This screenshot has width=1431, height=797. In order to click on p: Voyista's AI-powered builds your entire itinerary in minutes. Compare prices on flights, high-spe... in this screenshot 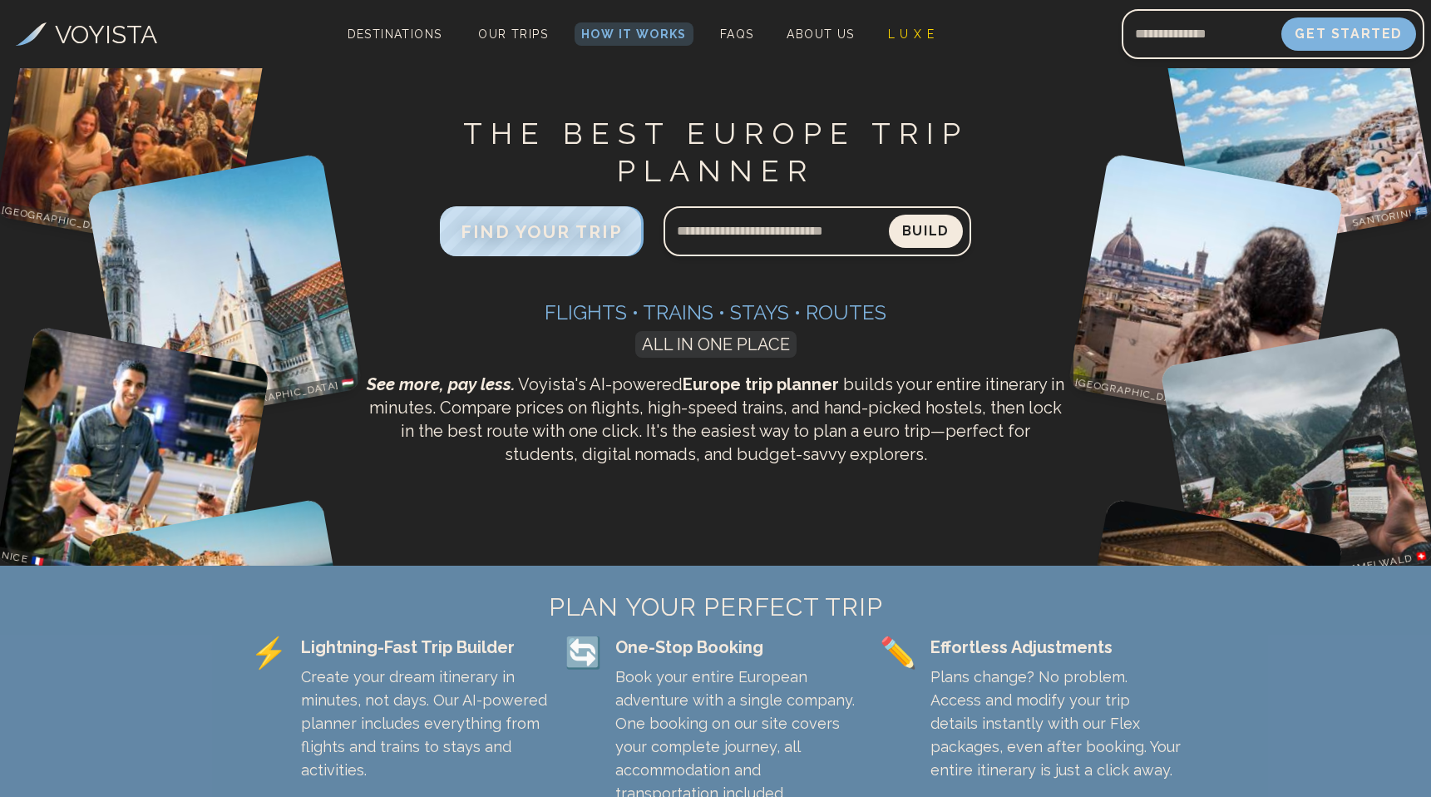, I will do `click(715, 419)`.